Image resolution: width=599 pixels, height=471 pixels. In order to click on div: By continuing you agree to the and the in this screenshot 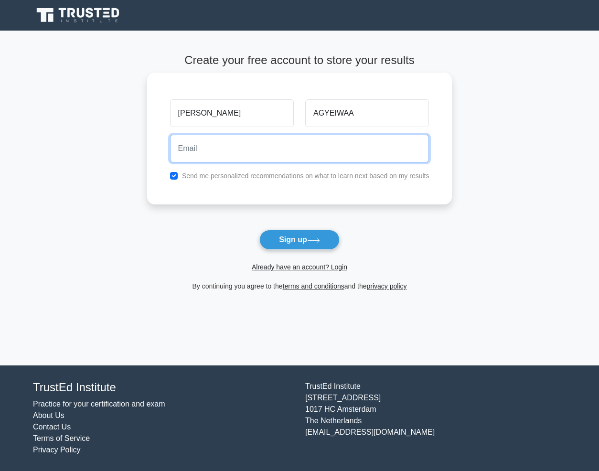, I will do `click(300, 286)`.